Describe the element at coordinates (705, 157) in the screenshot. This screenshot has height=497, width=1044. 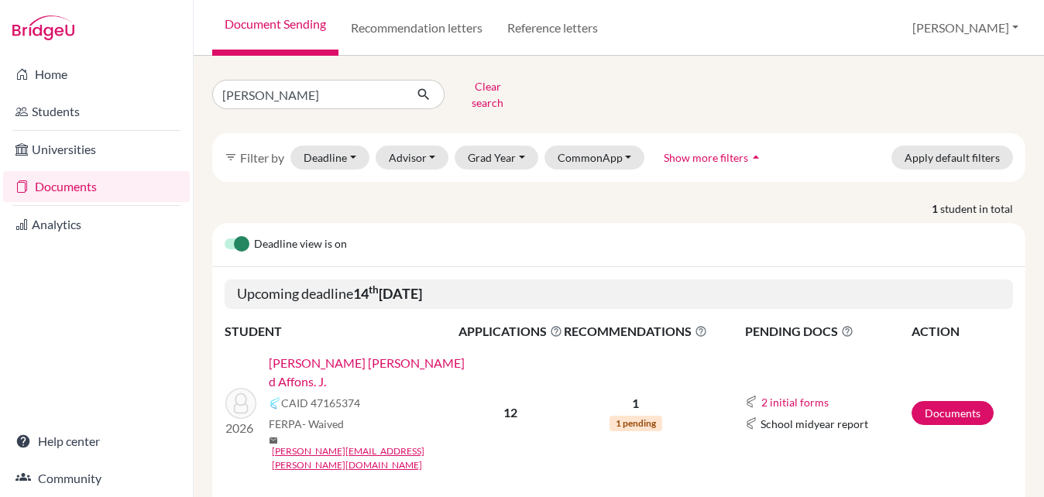
I see `span: Show more filters` at that location.